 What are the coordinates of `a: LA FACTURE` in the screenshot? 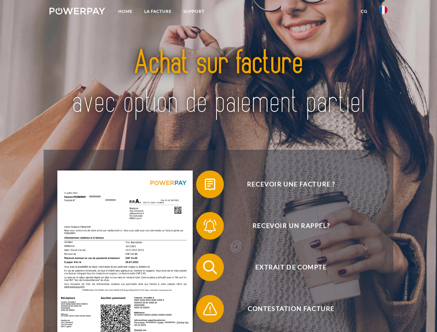 It's located at (158, 11).